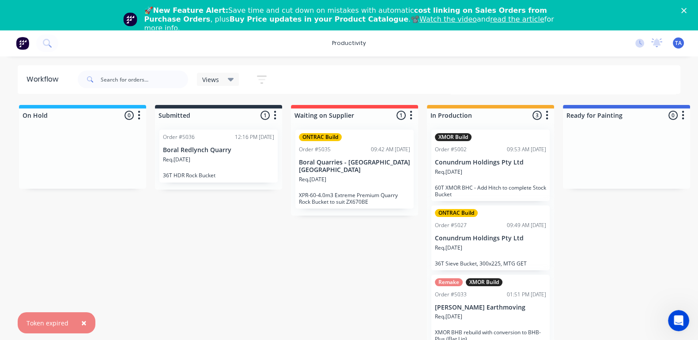  What do you see at coordinates (448, 282) in the screenshot?
I see `div: Remake` at bounding box center [448, 282].